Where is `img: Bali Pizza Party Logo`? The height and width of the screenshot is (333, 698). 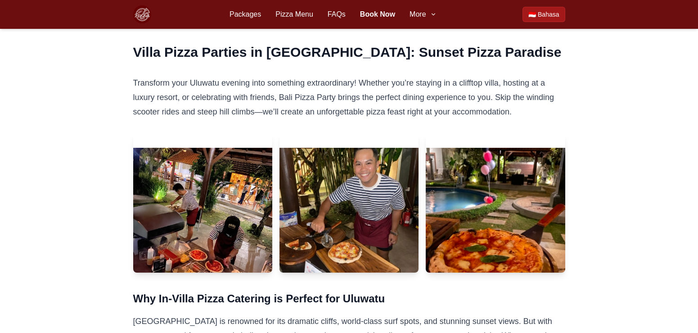 img: Bali Pizza Party Logo is located at coordinates (142, 14).